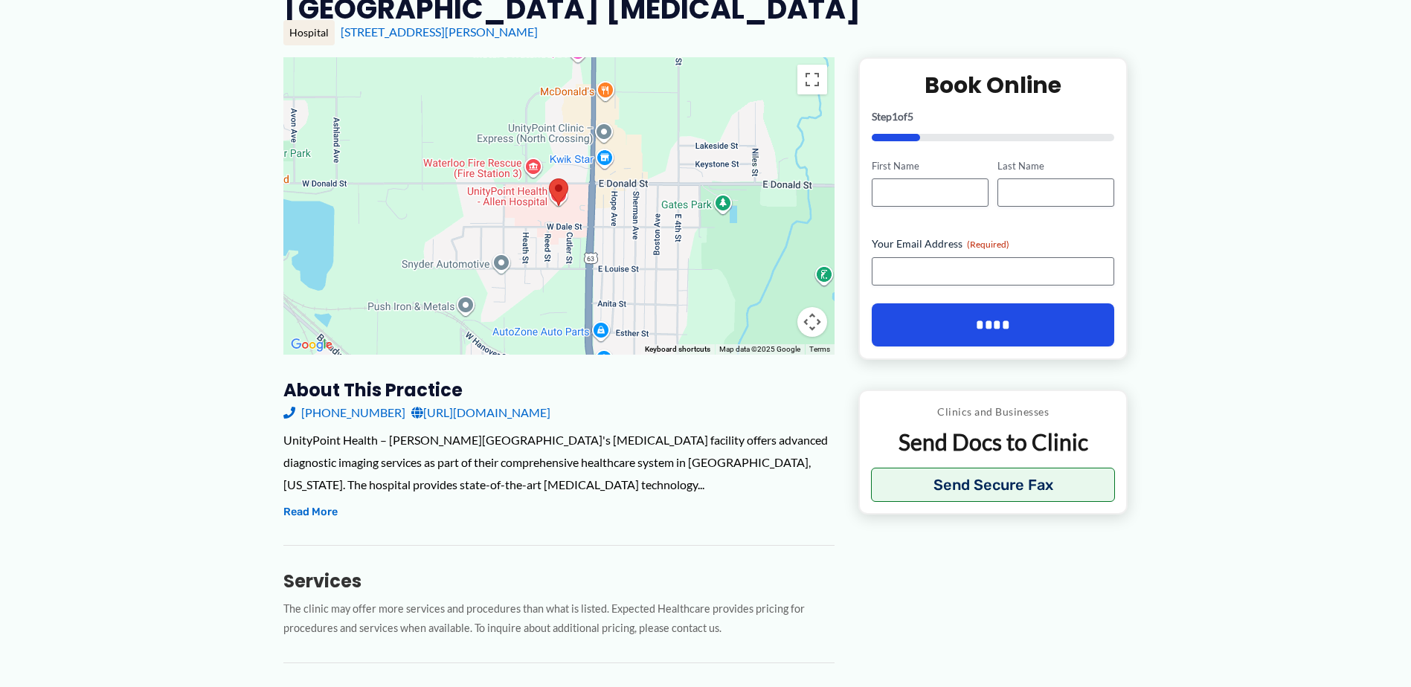 The height and width of the screenshot is (687, 1411). What do you see at coordinates (558, 581) in the screenshot?
I see `h3: Services` at bounding box center [558, 581].